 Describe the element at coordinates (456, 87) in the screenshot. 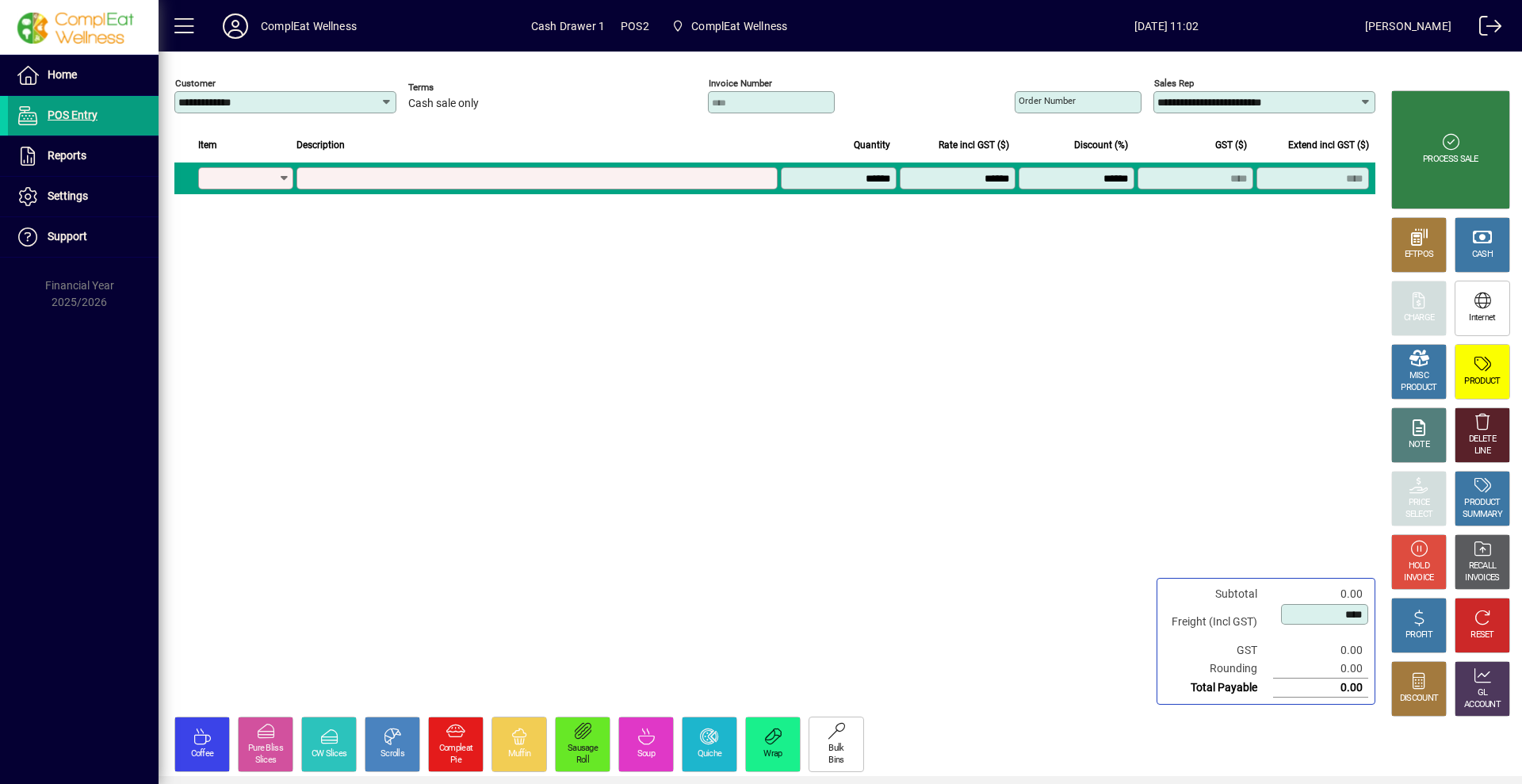

I see `span: Terms` at that location.